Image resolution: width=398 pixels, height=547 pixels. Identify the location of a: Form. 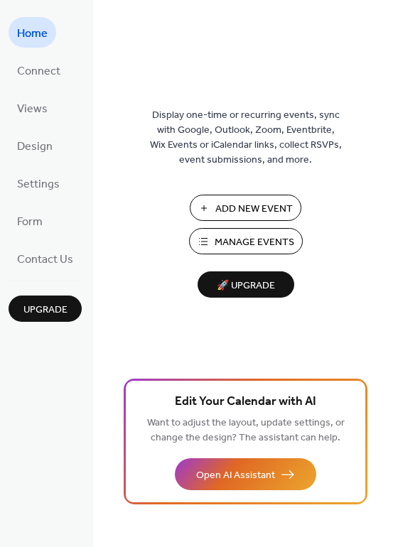
(30, 220).